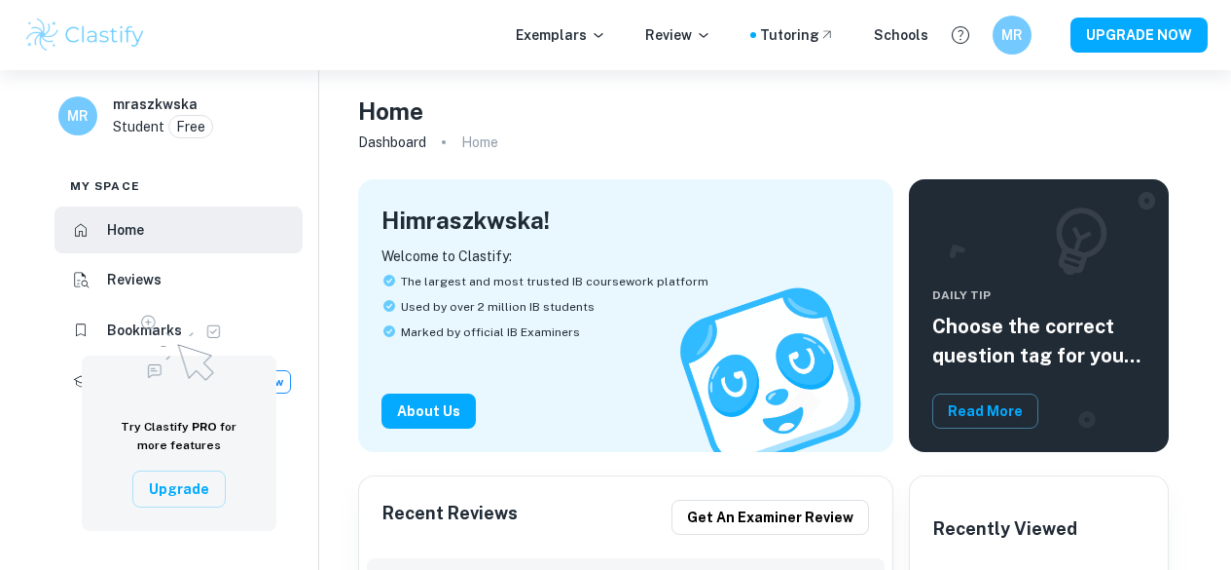 The image size is (1231, 570). What do you see at coordinates (204, 426) in the screenshot?
I see `span: PRO` at bounding box center [204, 426].